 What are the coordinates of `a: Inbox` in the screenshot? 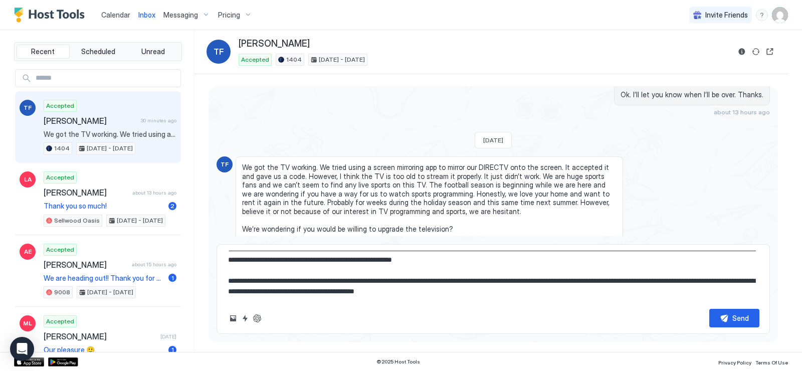 It's located at (147, 15).